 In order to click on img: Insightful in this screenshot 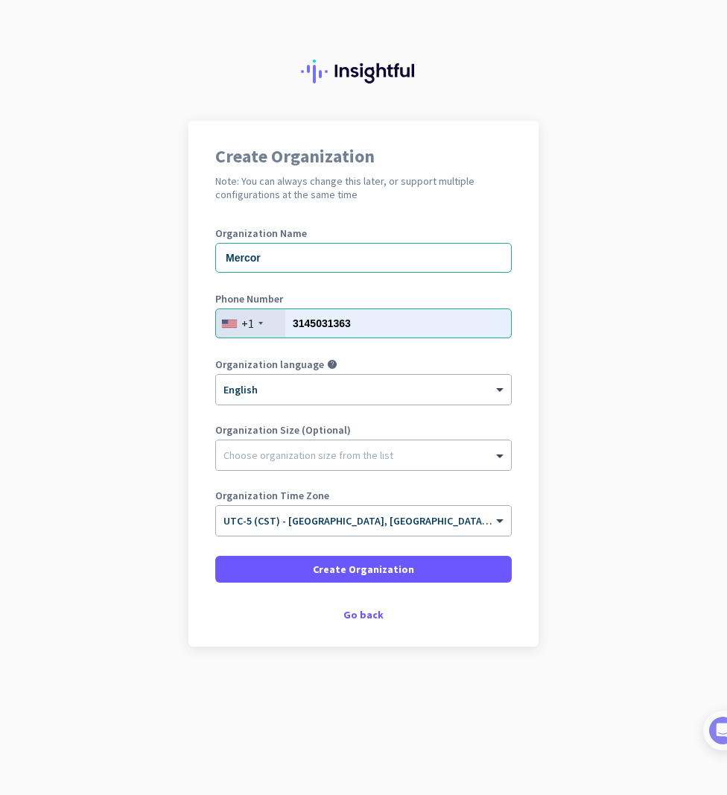, I will do `click(363, 71)`.